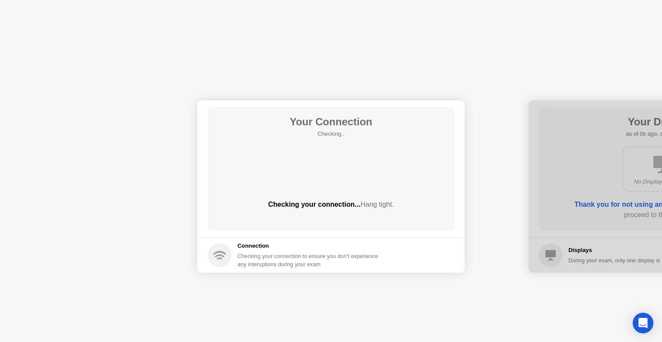  I want to click on div: Checking your connection..., so click(331, 205).